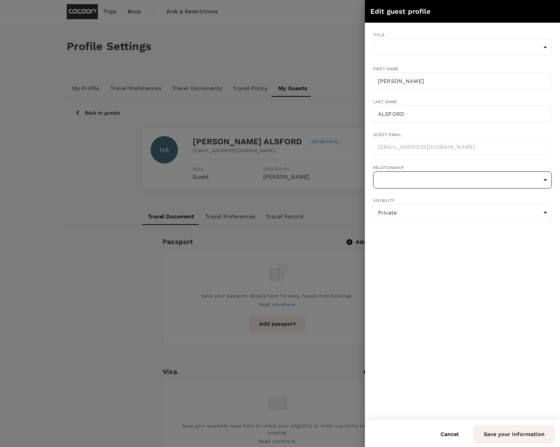 The height and width of the screenshot is (447, 560). Describe the element at coordinates (450, 434) in the screenshot. I see `button: Cancel` at that location.